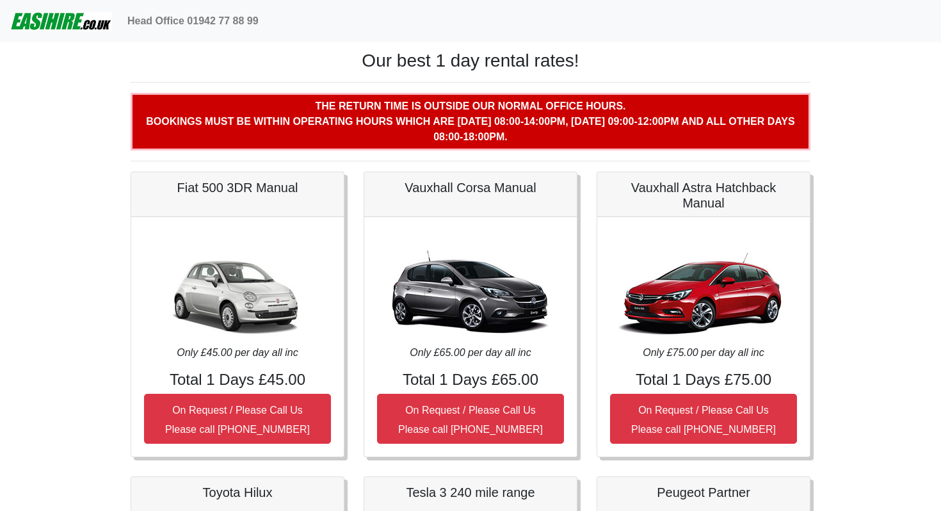  Describe the element at coordinates (238, 380) in the screenshot. I see `h4: Total 1 Days £45.00` at that location.